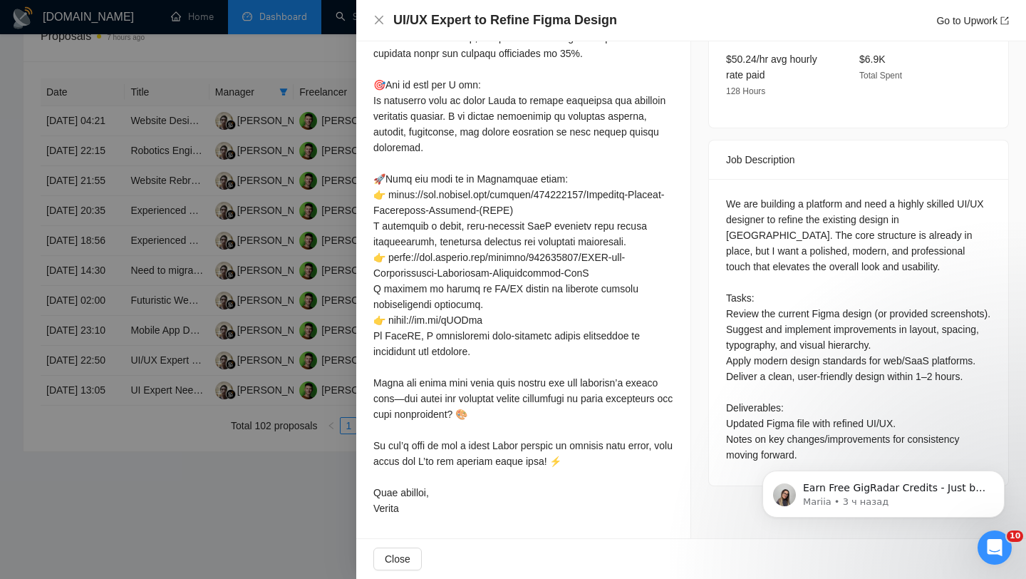  What do you see at coordinates (745, 91) in the screenshot?
I see `span: 128 Hours` at bounding box center [745, 91].